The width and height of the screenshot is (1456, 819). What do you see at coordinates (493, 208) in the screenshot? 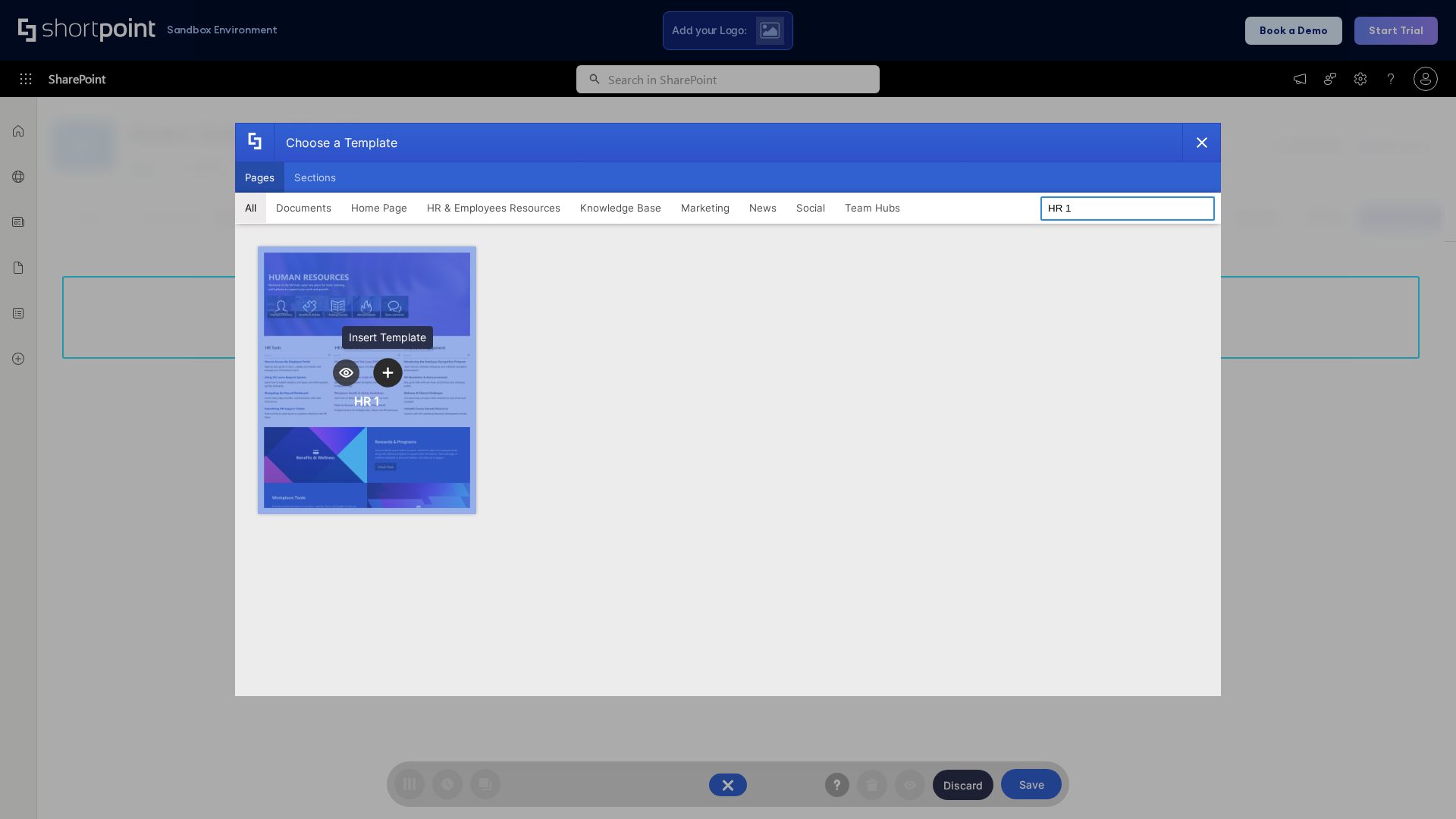
I see `button: HR & Employees Resources` at bounding box center [493, 208].